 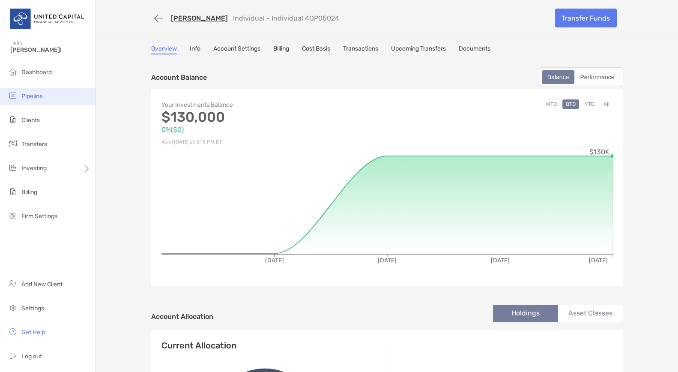 What do you see at coordinates (195, 50) in the screenshot?
I see `a: Info` at bounding box center [195, 50].